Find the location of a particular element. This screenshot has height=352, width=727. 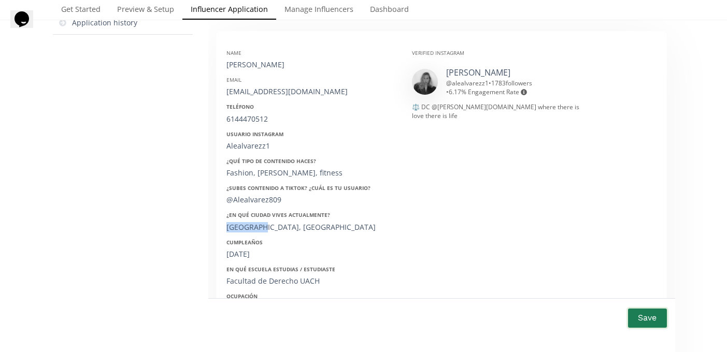

strong: En qué escuela estudias / estudiaste is located at coordinates (281, 270).